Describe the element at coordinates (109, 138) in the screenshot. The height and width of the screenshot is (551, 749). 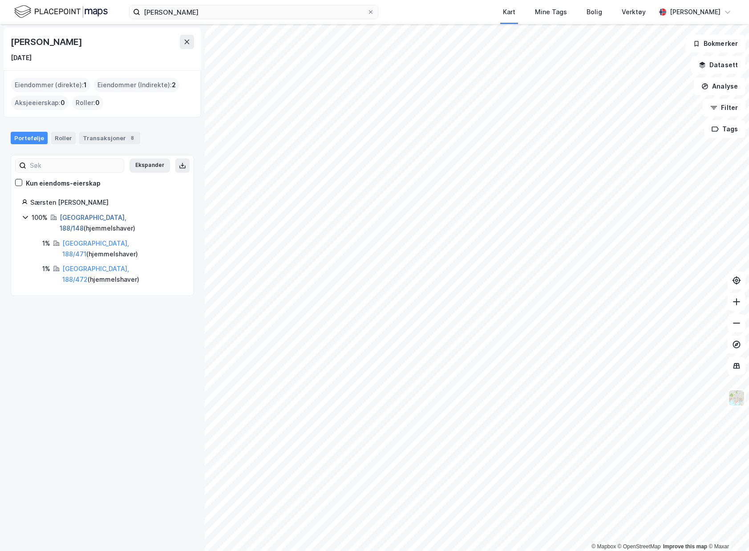
I see `div: Transaksjoner` at that location.